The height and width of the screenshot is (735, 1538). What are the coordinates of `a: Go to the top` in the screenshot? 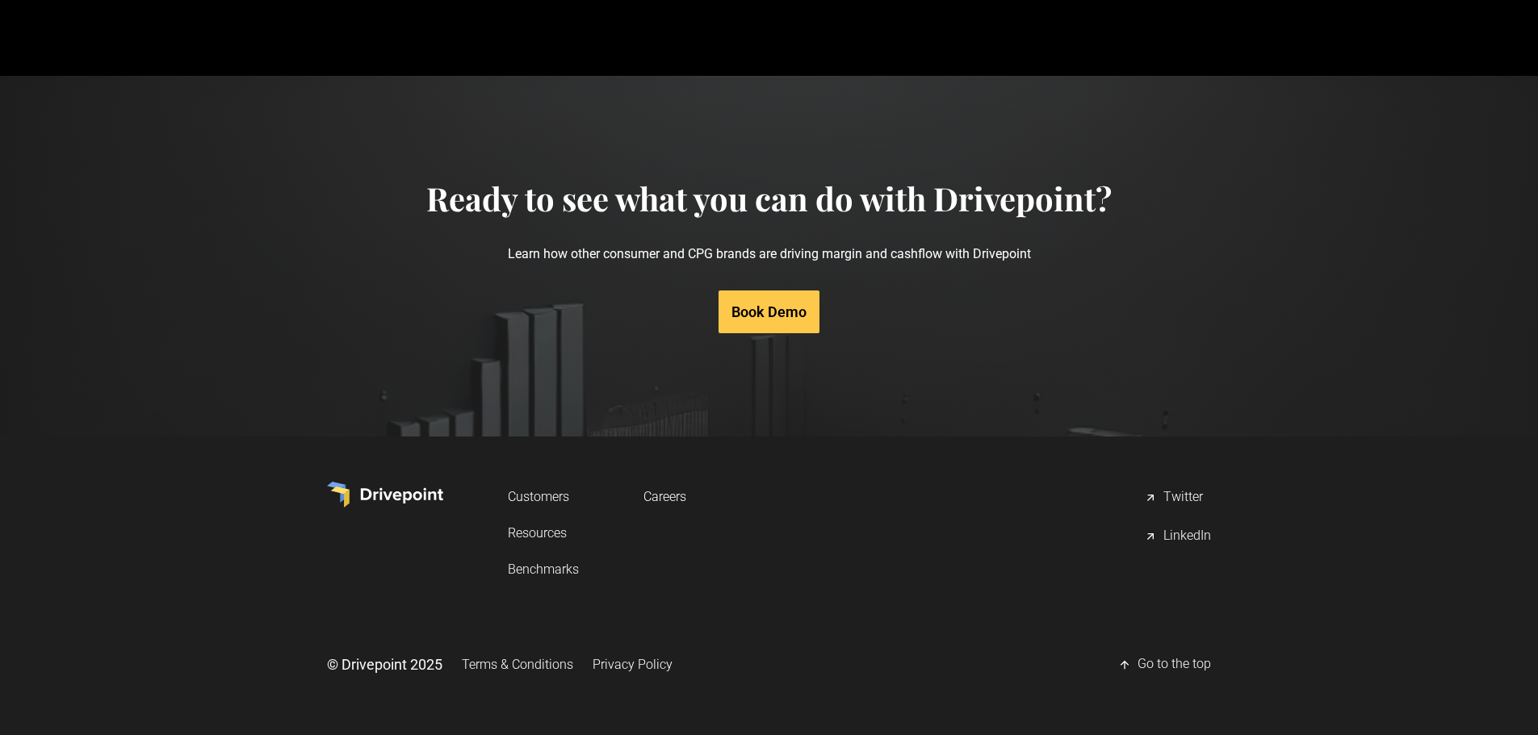 It's located at (1164, 665).